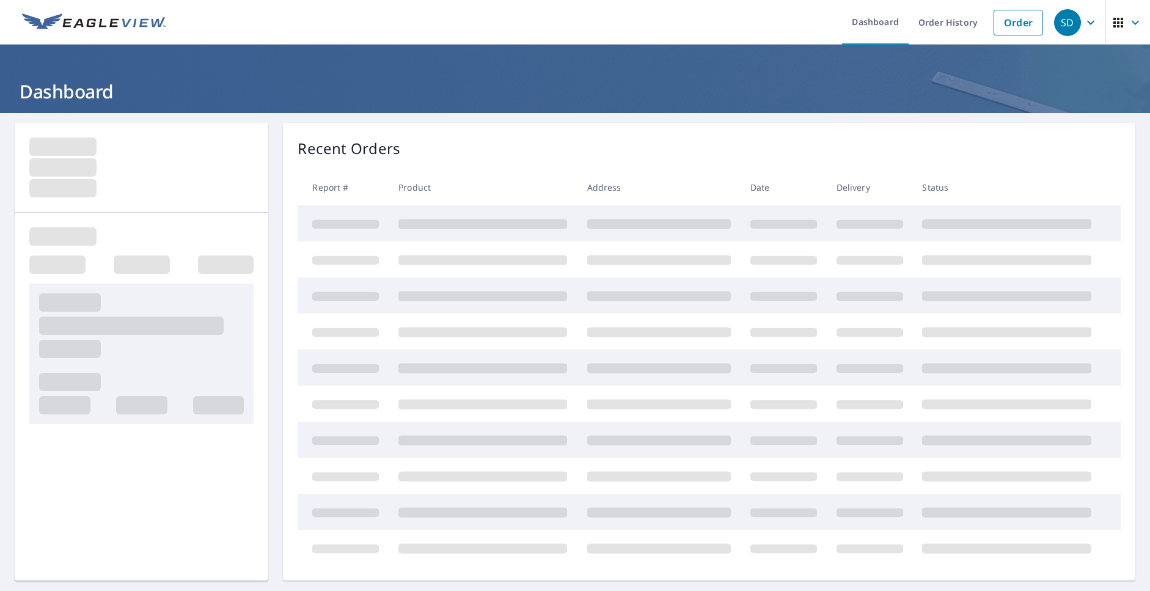 This screenshot has height=591, width=1150. I want to click on h1: Dashboard, so click(575, 91).